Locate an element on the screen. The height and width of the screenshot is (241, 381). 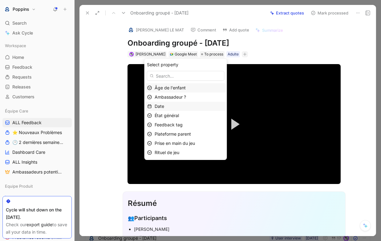
span: Feedback tag is located at coordinates (169, 125).